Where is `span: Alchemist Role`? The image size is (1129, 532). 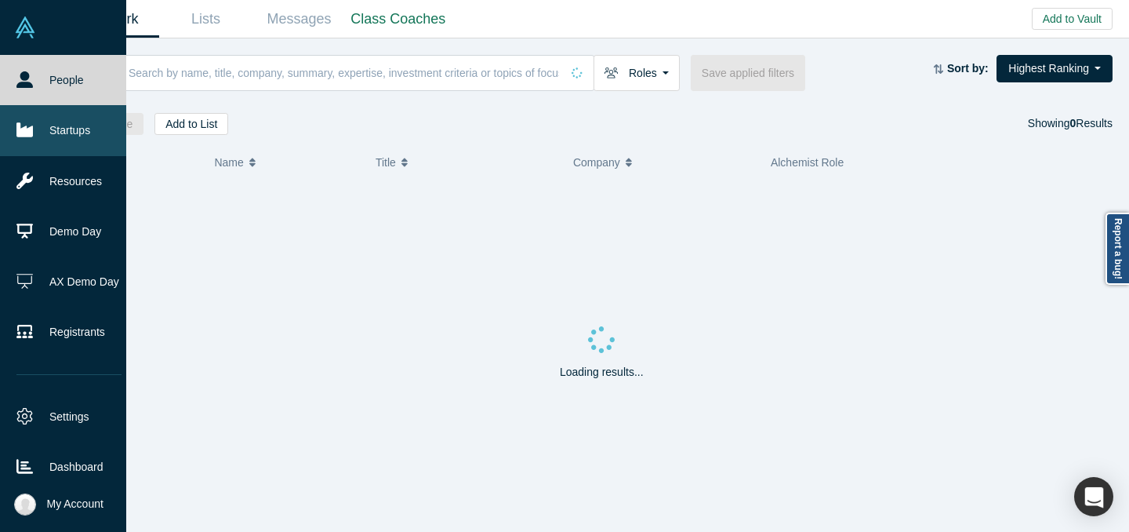
span: Alchemist Role is located at coordinates (807, 162).